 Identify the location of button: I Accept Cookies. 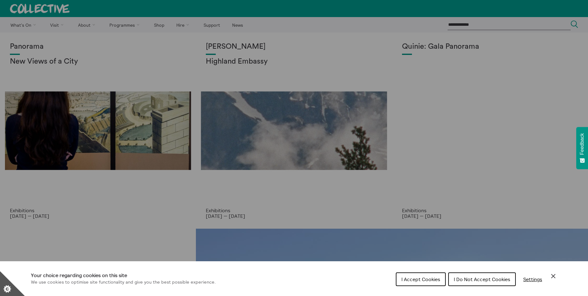
(421, 279).